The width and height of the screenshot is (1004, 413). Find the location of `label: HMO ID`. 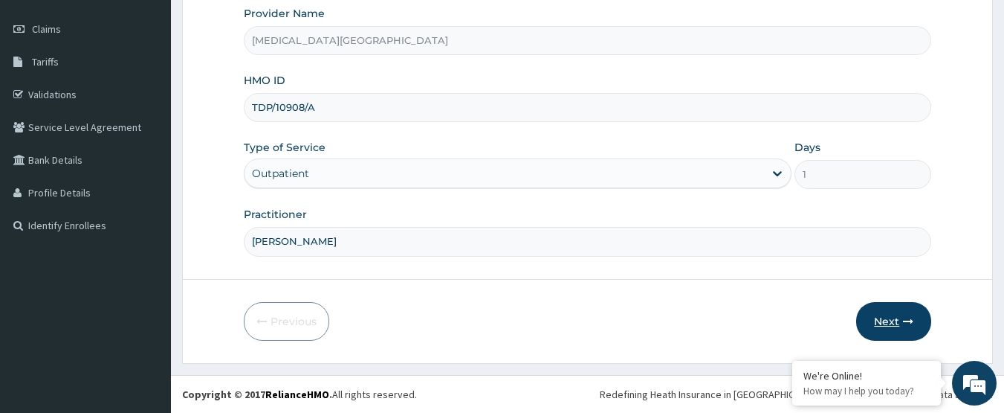

label: HMO ID is located at coordinates (265, 80).